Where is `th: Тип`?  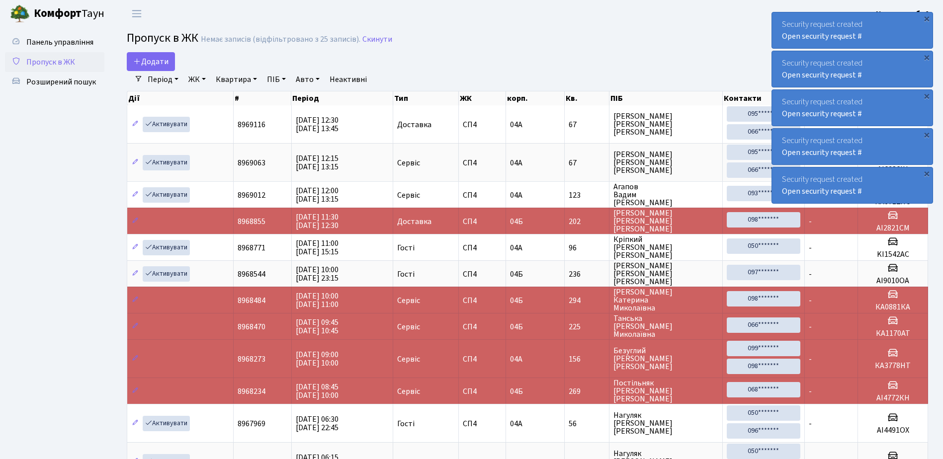 th: Тип is located at coordinates (426, 98).